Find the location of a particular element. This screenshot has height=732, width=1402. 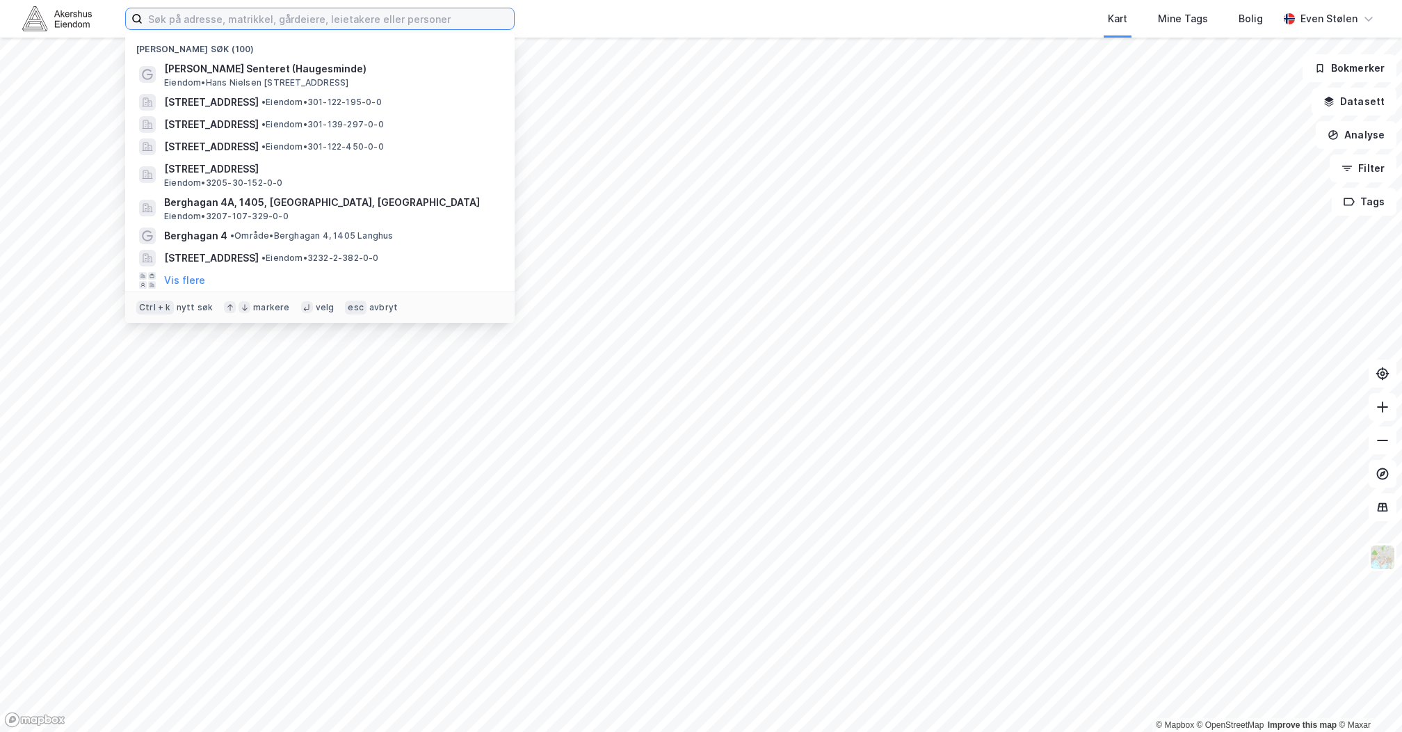

div: Kart is located at coordinates (1118, 19).